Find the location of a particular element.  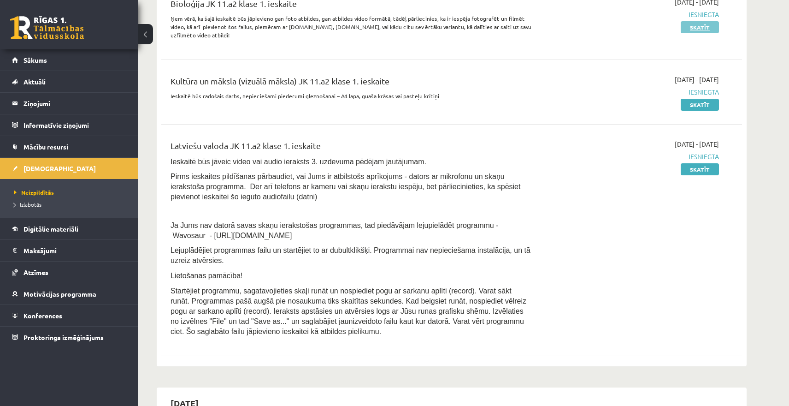

span: Ieskaitē būs jāveic video vai audio ieraksts 3. uzdevuma pēdējam jautājumam. is located at coordinates (298, 161).